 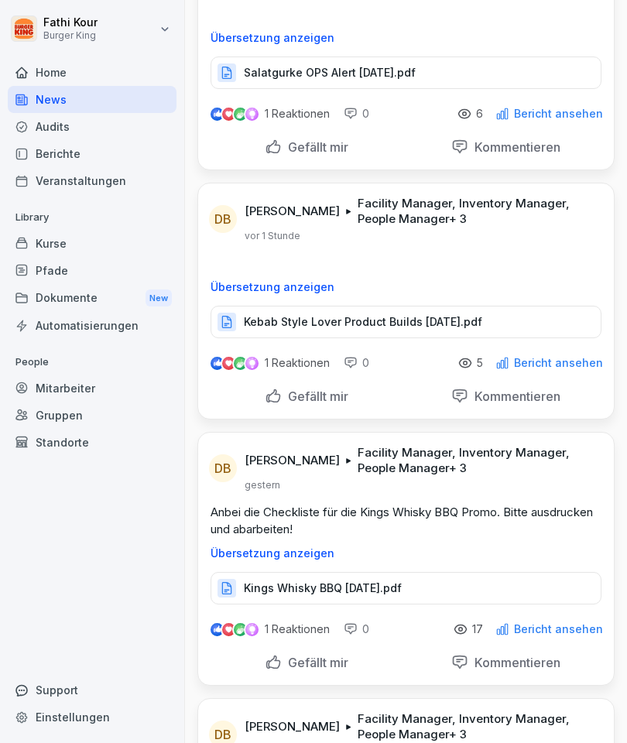 What do you see at coordinates (92, 415) in the screenshot?
I see `a: Gruppen` at bounding box center [92, 415].